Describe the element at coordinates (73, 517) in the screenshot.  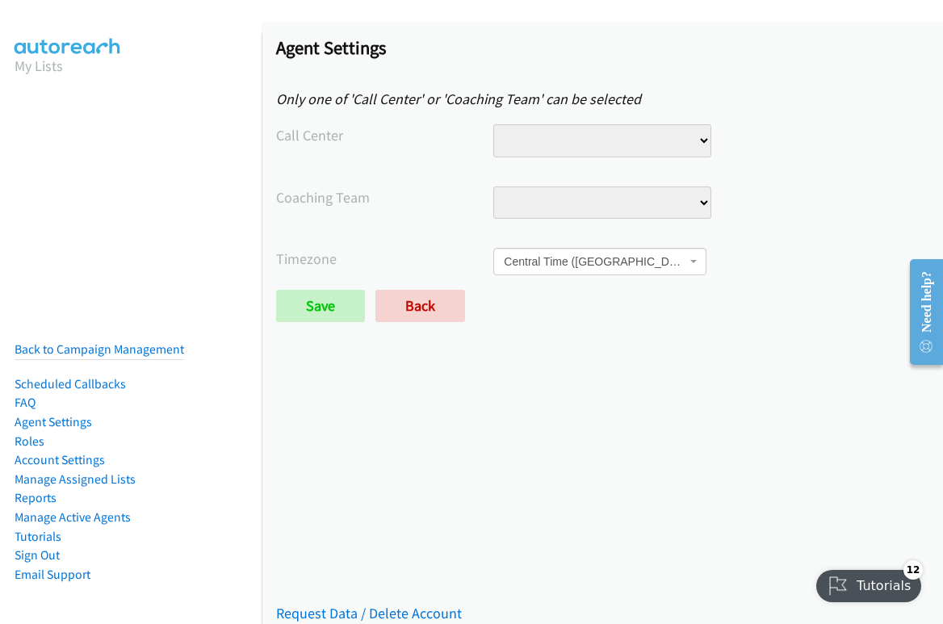
I see `a: Manage Active Agents` at that location.